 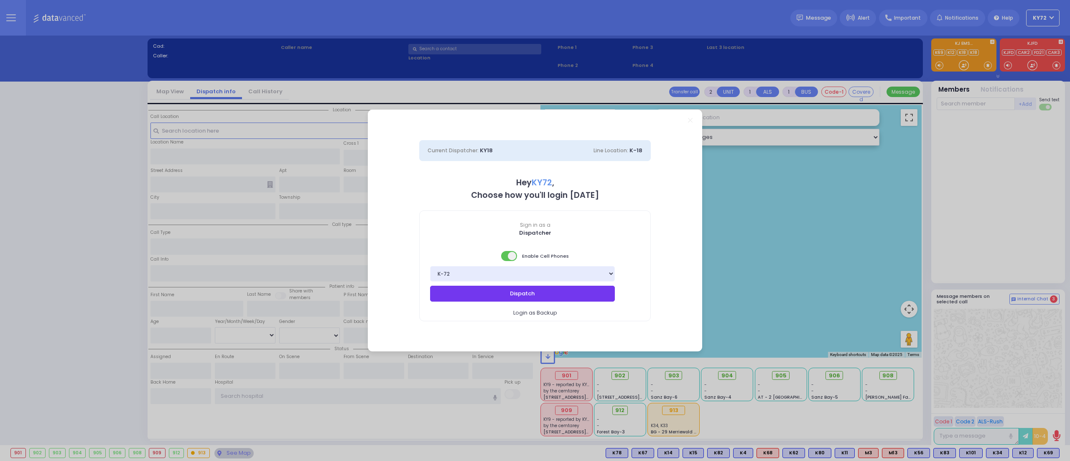 What do you see at coordinates (535, 256) in the screenshot?
I see `span: Enable Cell Phones` at bounding box center [535, 256].